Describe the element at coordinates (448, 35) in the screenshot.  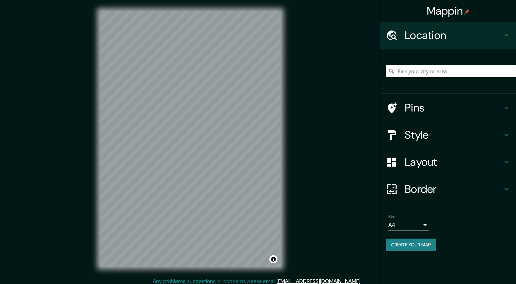
I see `div: Location` at that location.